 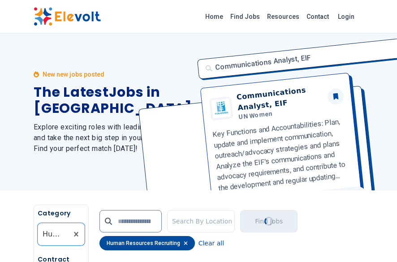 What do you see at coordinates (214, 17) in the screenshot?
I see `a: Home` at bounding box center [214, 17].